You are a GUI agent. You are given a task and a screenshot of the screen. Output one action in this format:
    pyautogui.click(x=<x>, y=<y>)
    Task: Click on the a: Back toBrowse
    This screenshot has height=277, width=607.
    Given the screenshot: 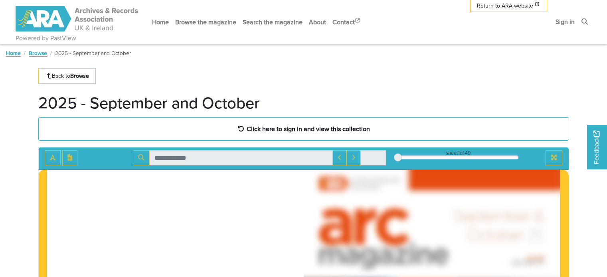 What is the action you would take?
    pyautogui.click(x=67, y=76)
    